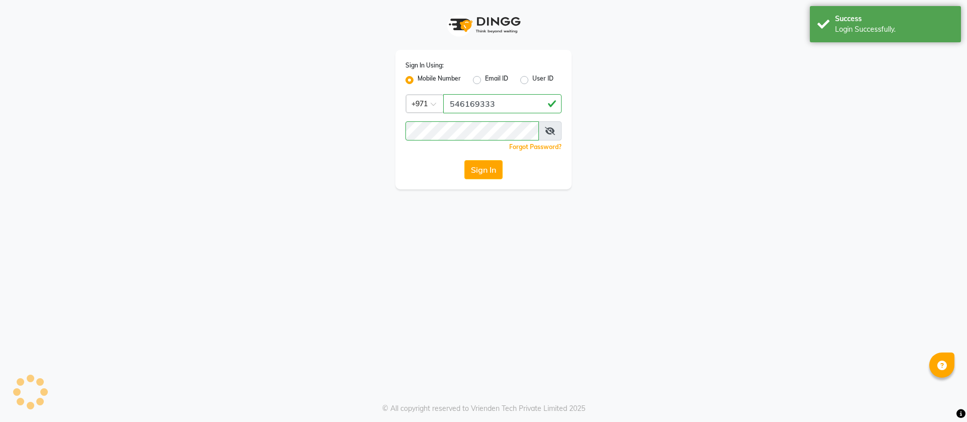 The height and width of the screenshot is (422, 967). What do you see at coordinates (894, 19) in the screenshot?
I see `div: Success` at bounding box center [894, 19].